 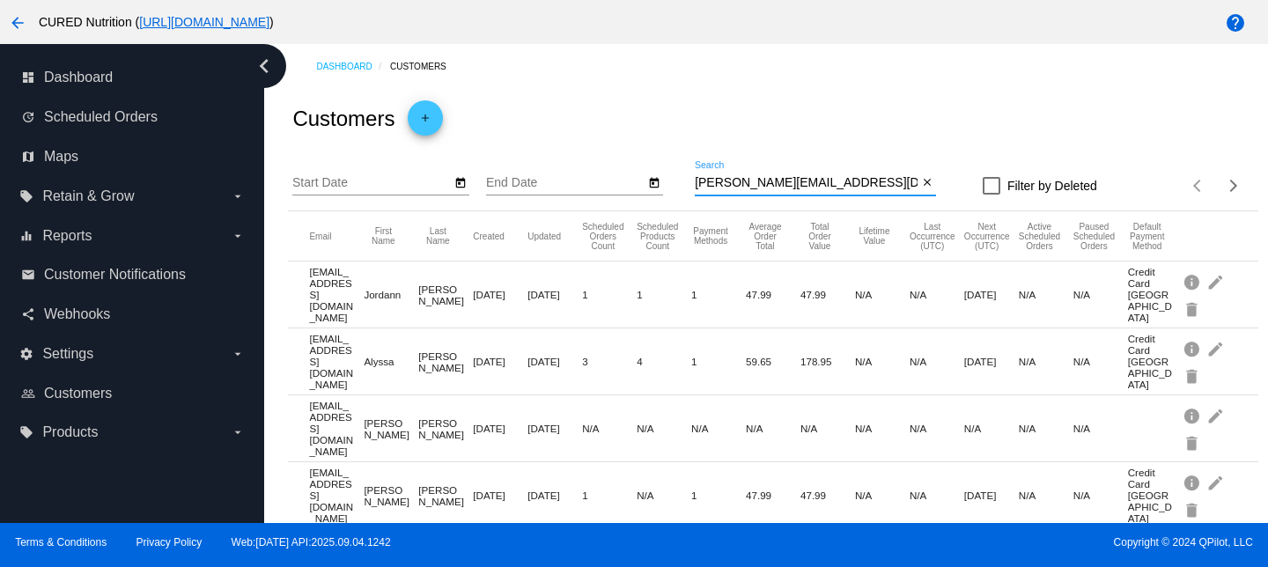 What do you see at coordinates (664, 361) in the screenshot?
I see `mat-cell: 4` at bounding box center [664, 361].